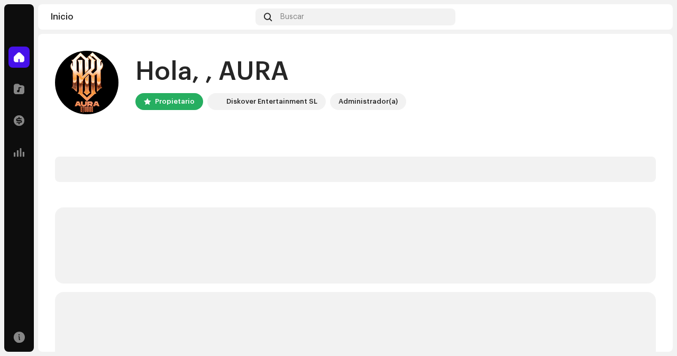  What do you see at coordinates (272, 102) in the screenshot?
I see `div: Diskover Entertainment SL` at bounding box center [272, 102].